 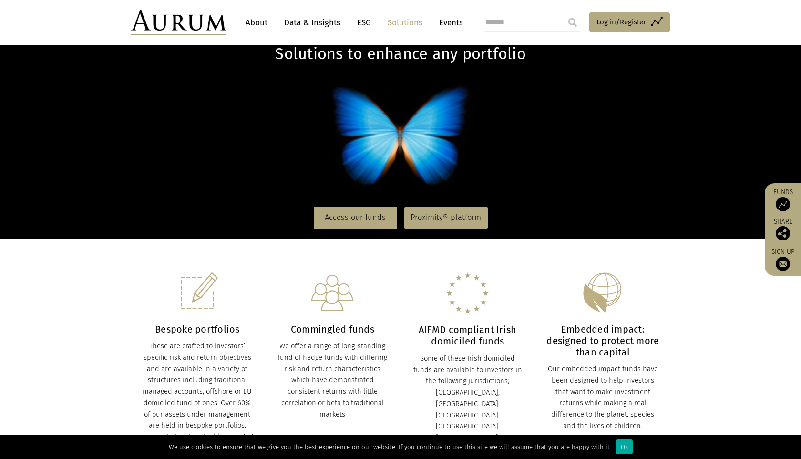 I want to click on div: We offer a range of long-standing fund of hedge funds with differing risk and return characterist..., so click(x=333, y=380).